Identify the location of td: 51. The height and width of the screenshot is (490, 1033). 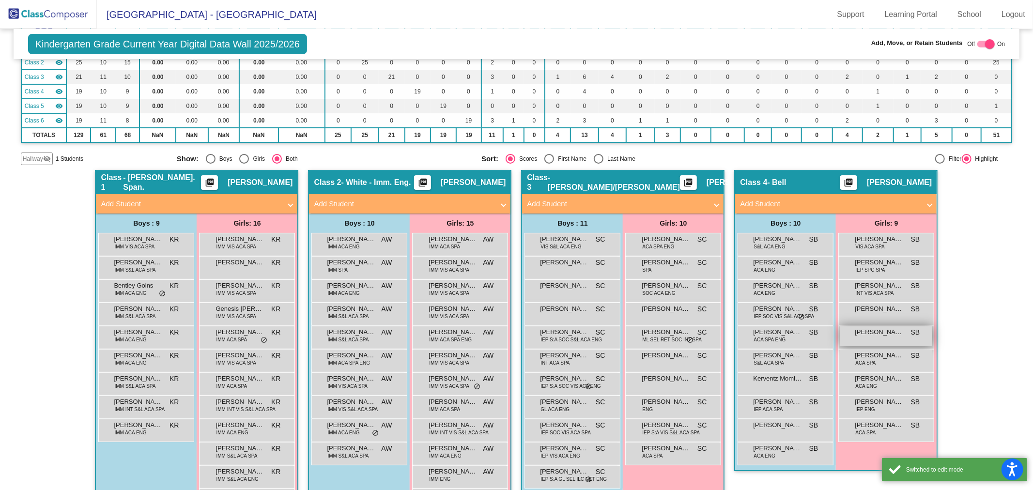
(996, 135).